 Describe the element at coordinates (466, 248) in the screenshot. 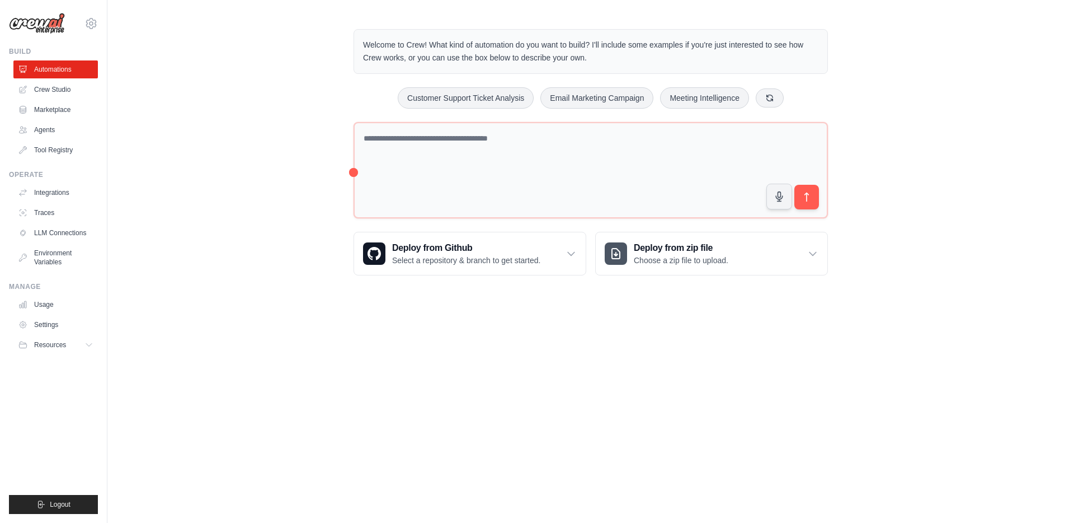

I see `h3: Deploy from Github` at that location.